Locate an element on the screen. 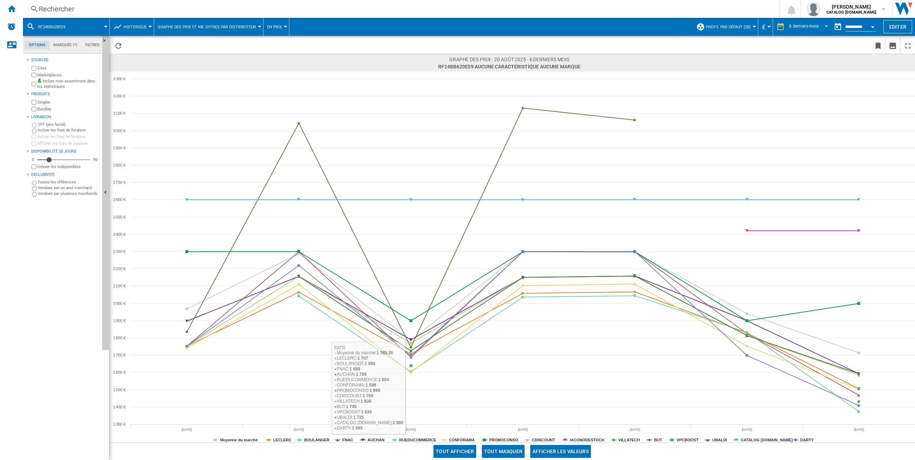 The height and width of the screenshot is (460, 915). label: Enlever les indisponibles is located at coordinates (68, 167).